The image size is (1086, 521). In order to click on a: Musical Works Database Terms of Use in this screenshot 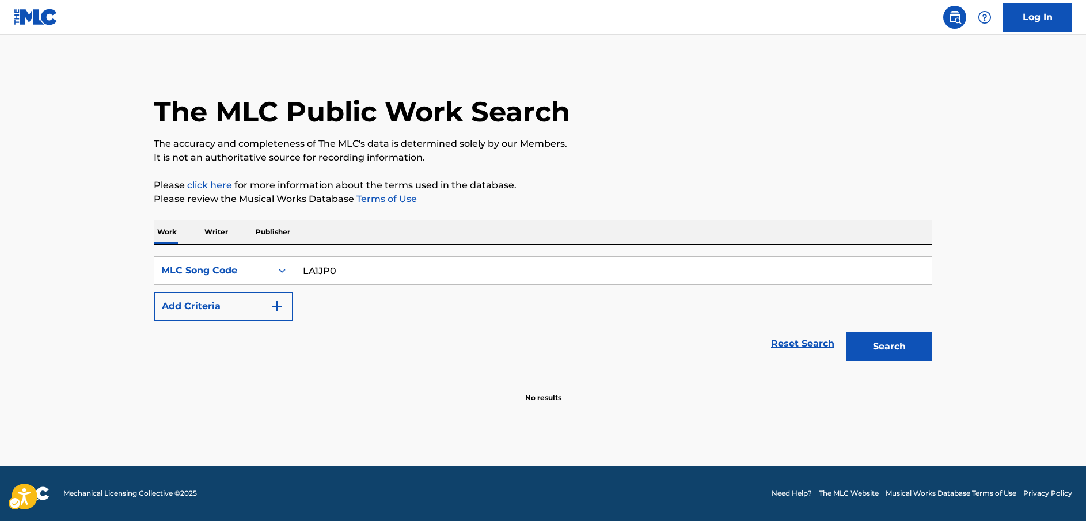, I will do `click(951, 494)`.